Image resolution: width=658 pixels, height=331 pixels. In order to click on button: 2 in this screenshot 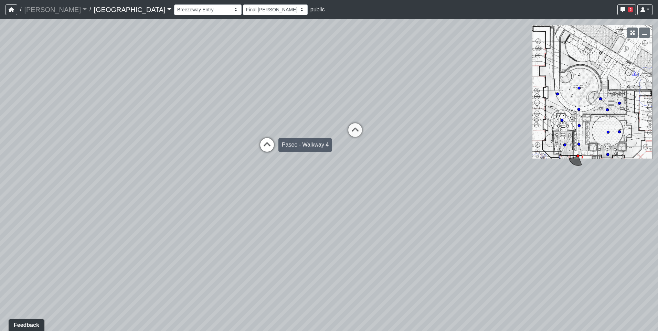, I will do `click(626, 10)`.